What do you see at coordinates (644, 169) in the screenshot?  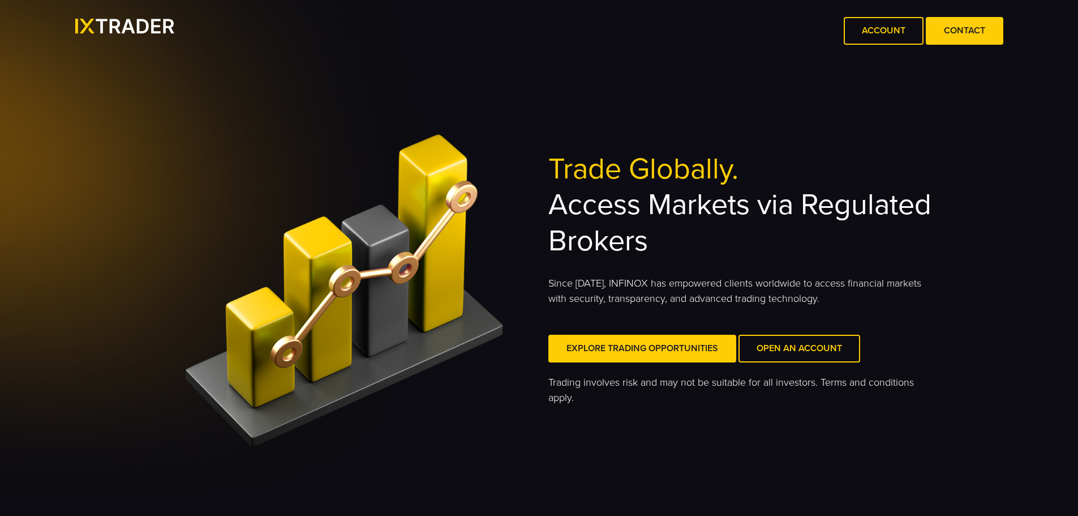 I see `span: Trade Globally.` at bounding box center [644, 169].